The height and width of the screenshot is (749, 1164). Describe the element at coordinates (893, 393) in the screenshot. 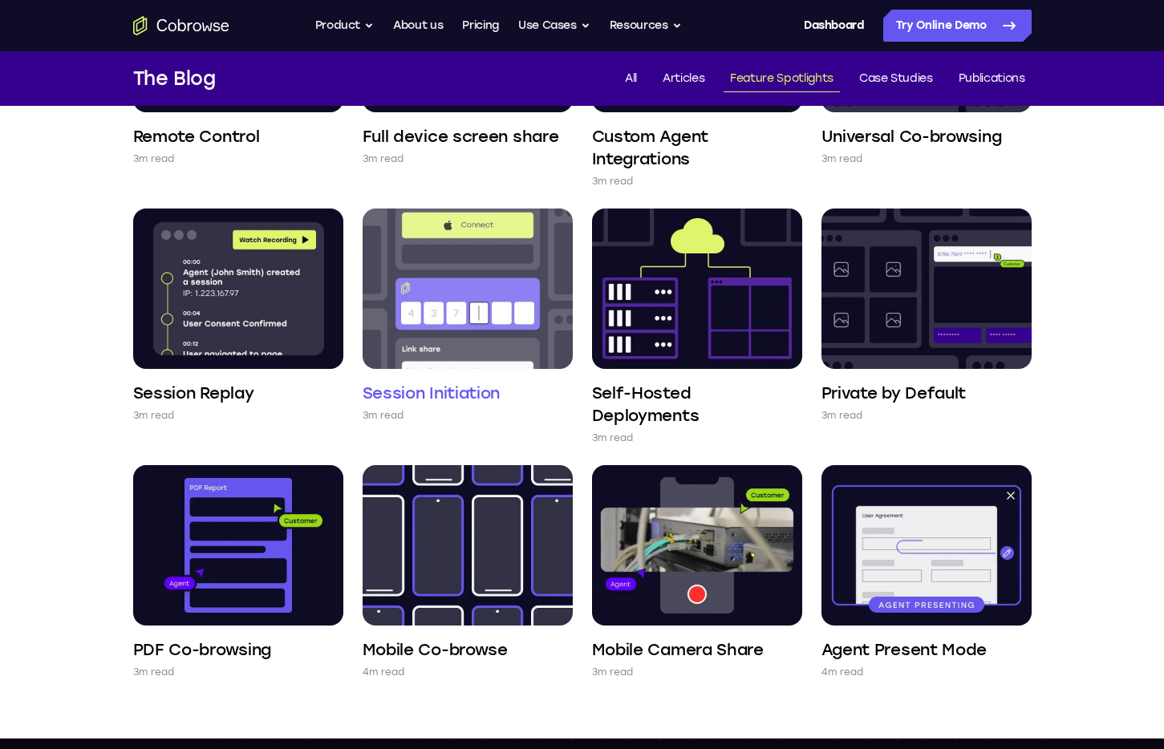

I see `h4: Private by Default` at that location.